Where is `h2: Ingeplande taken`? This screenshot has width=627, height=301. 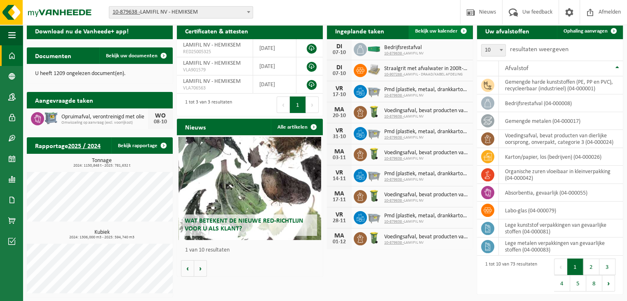 h2: Ingeplande taken is located at coordinates (360, 31).